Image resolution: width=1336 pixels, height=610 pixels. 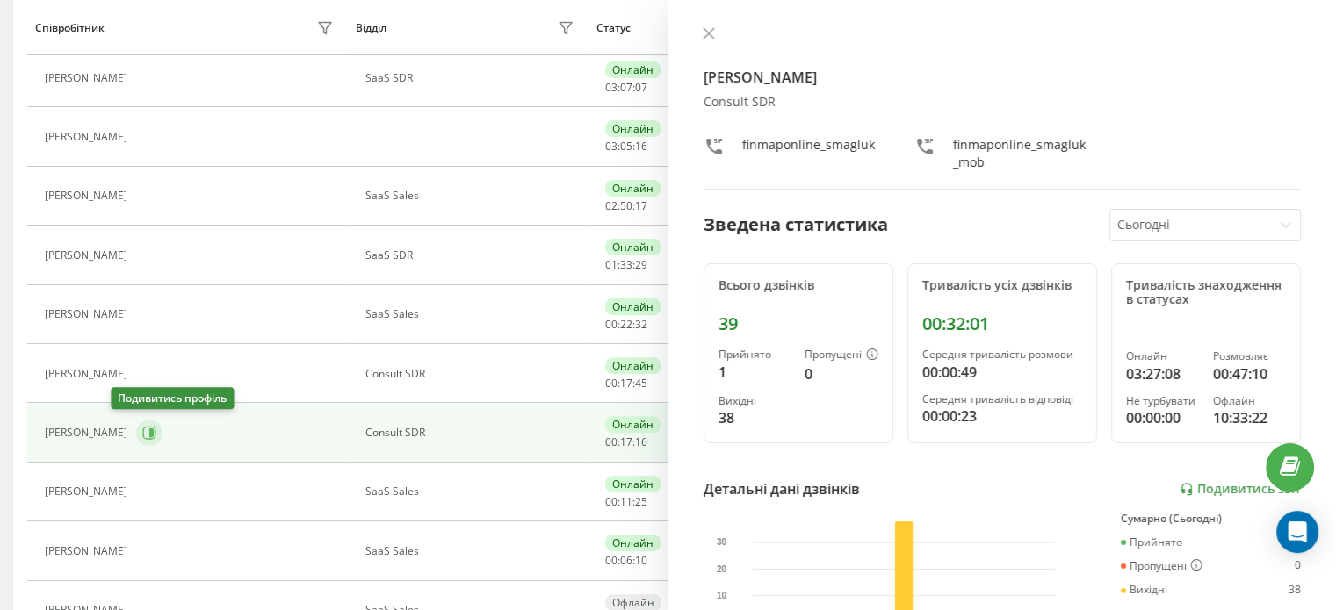 What do you see at coordinates (641, 264) in the screenshot?
I see `span: 29` at bounding box center [641, 264].